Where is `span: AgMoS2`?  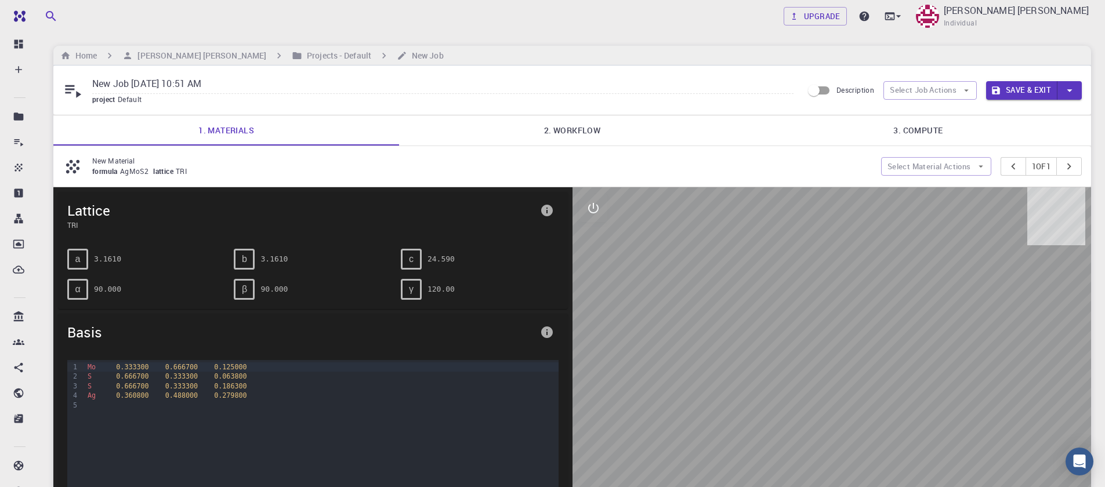
span: AgMoS2 is located at coordinates (136, 171).